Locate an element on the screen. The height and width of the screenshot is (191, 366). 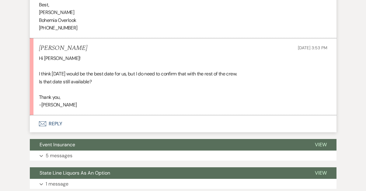
p: 5 messages is located at coordinates (59, 156).